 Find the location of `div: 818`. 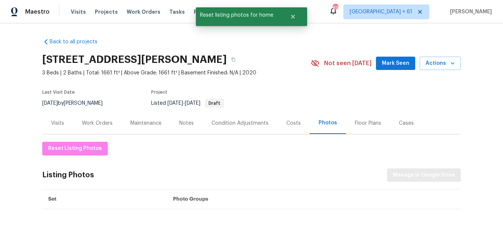

div: 818 is located at coordinates (335, 8).